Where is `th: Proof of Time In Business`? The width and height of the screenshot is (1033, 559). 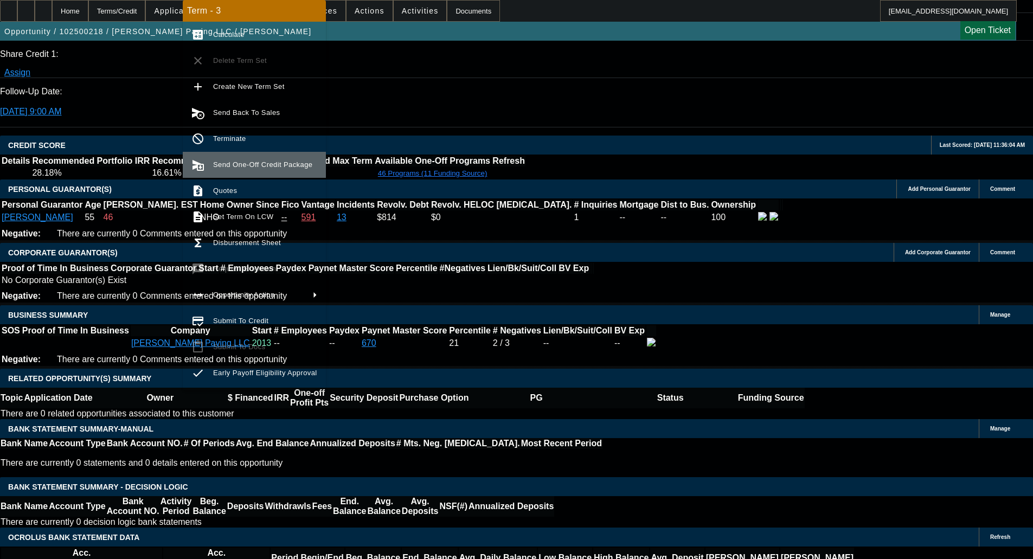 th: Proof of Time In Business is located at coordinates (75, 331).